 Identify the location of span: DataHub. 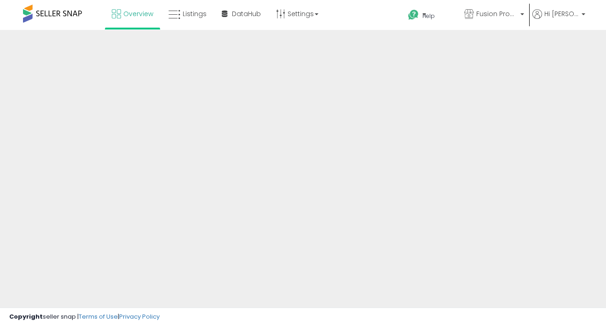
(246, 14).